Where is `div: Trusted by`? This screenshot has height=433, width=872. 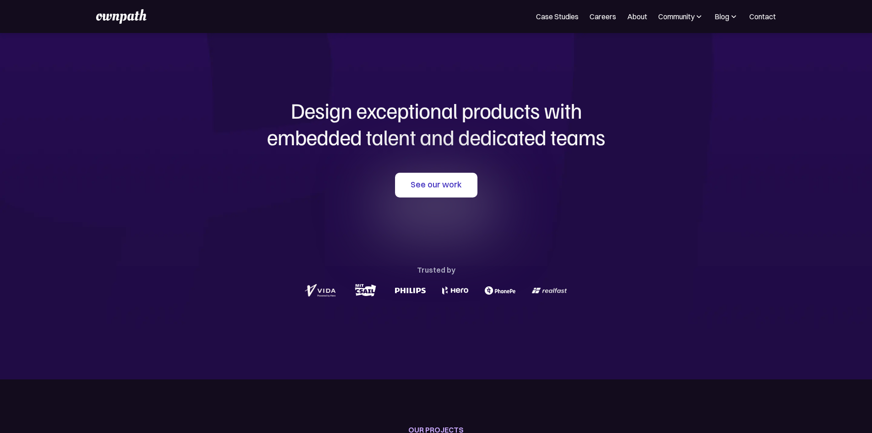
div: Trusted by is located at coordinates (436, 270).